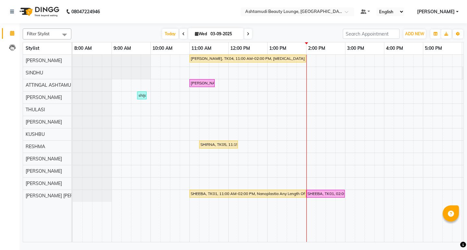 This screenshot has width=467, height=250. I want to click on a: 8:00 AM, so click(83, 48).